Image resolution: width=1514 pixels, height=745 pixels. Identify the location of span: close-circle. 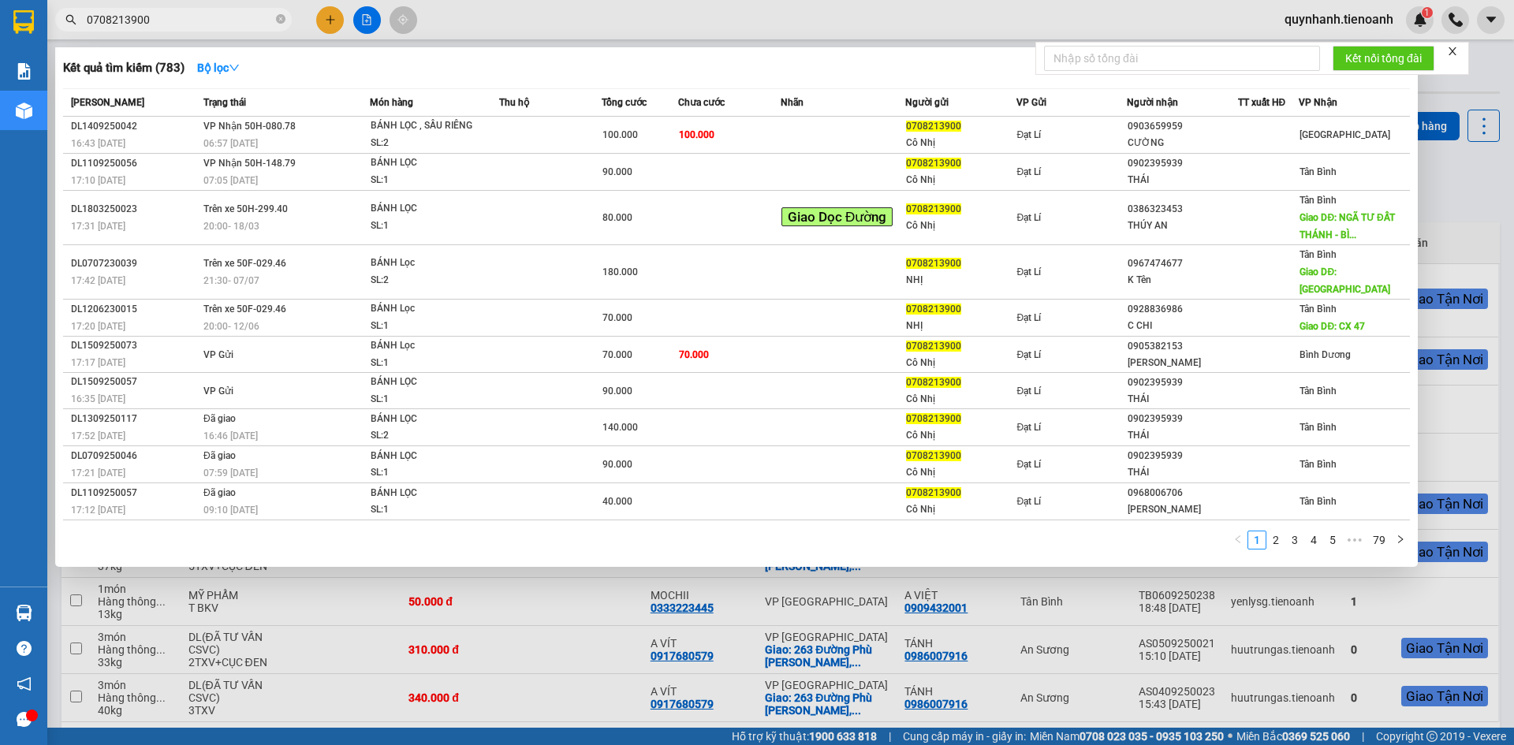
(281, 20).